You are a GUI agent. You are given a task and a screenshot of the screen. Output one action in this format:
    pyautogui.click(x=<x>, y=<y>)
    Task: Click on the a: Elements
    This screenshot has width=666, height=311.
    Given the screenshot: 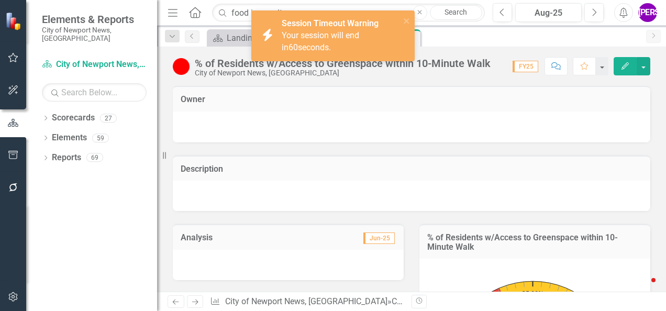 What is the action you would take?
    pyautogui.click(x=69, y=138)
    